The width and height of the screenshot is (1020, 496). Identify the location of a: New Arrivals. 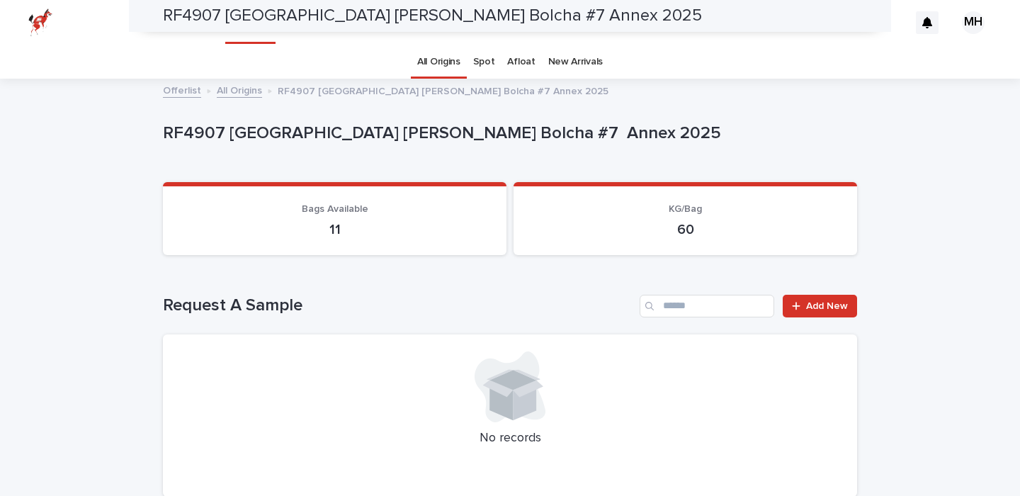
(575, 62).